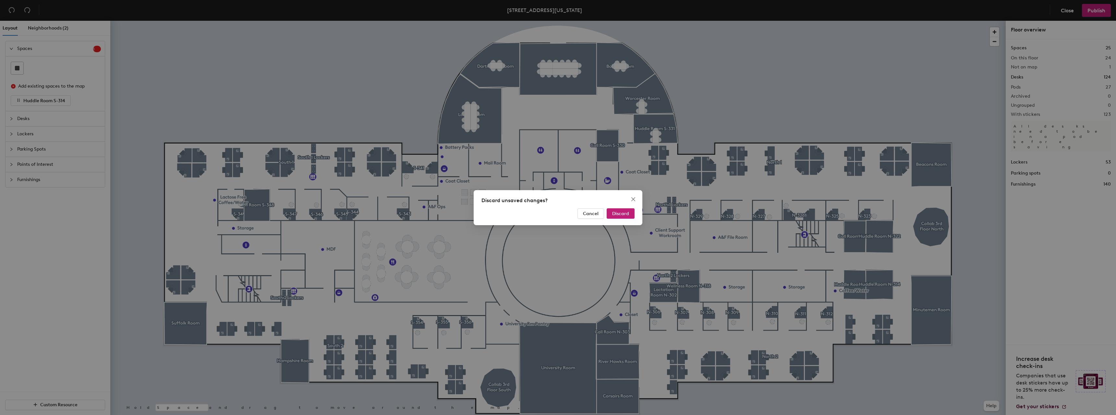 The image size is (1116, 415). I want to click on button: Discard, so click(621, 213).